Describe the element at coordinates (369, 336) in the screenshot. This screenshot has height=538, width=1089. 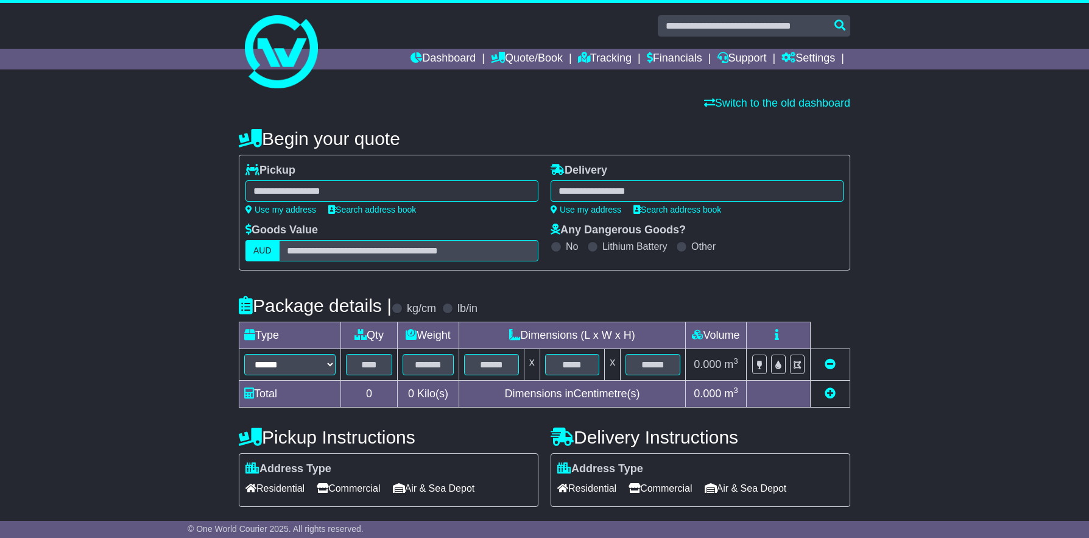
I see `td: Qty` at that location.